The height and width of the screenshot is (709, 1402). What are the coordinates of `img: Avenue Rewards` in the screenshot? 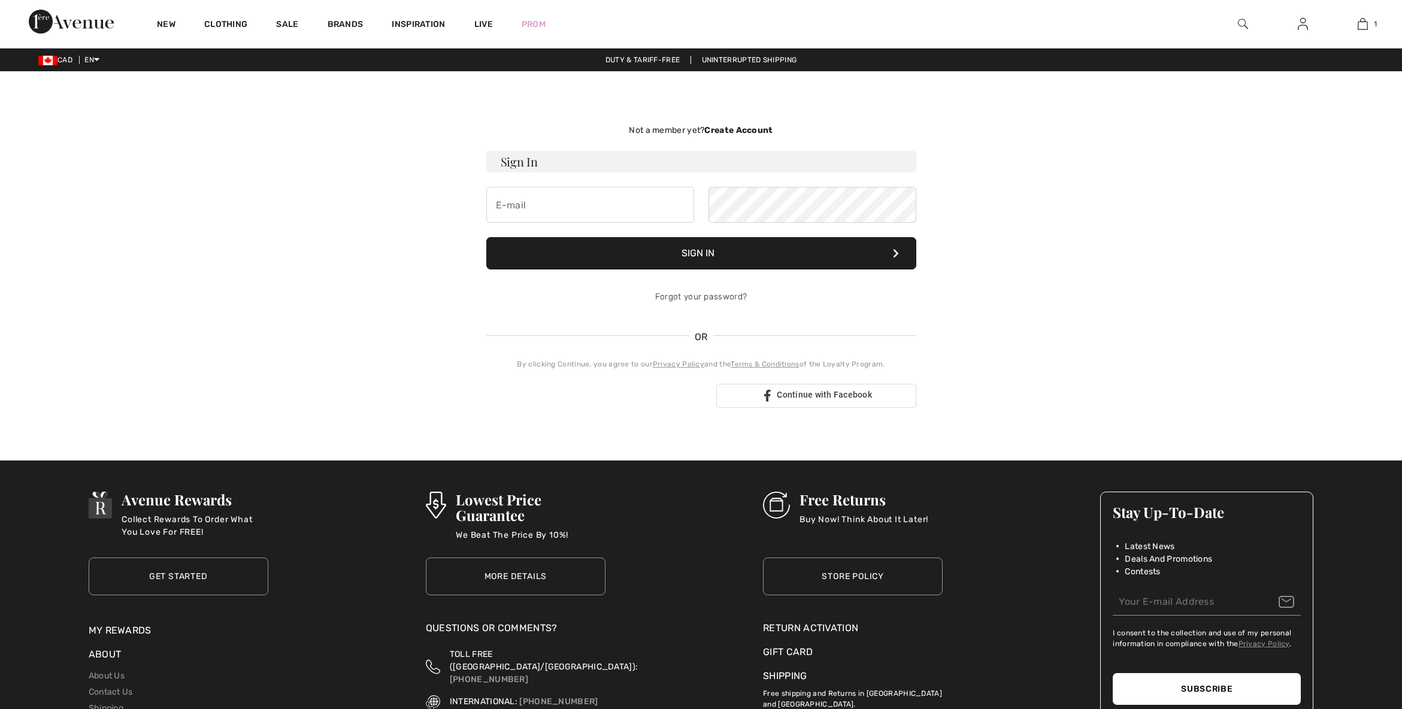 It's located at (101, 505).